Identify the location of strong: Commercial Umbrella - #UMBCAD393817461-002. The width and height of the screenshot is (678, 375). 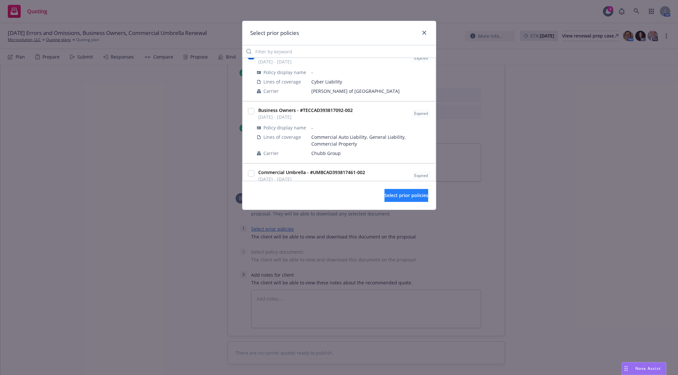
(312, 172).